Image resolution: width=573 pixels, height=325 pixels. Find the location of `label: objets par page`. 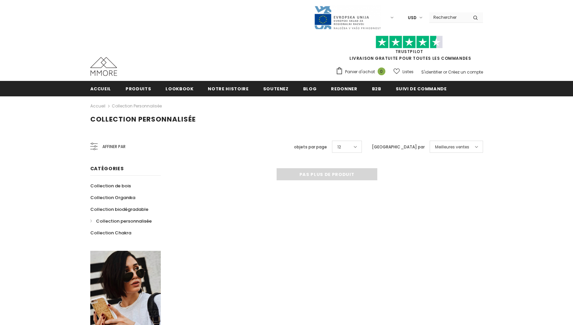

label: objets par page is located at coordinates (310, 147).